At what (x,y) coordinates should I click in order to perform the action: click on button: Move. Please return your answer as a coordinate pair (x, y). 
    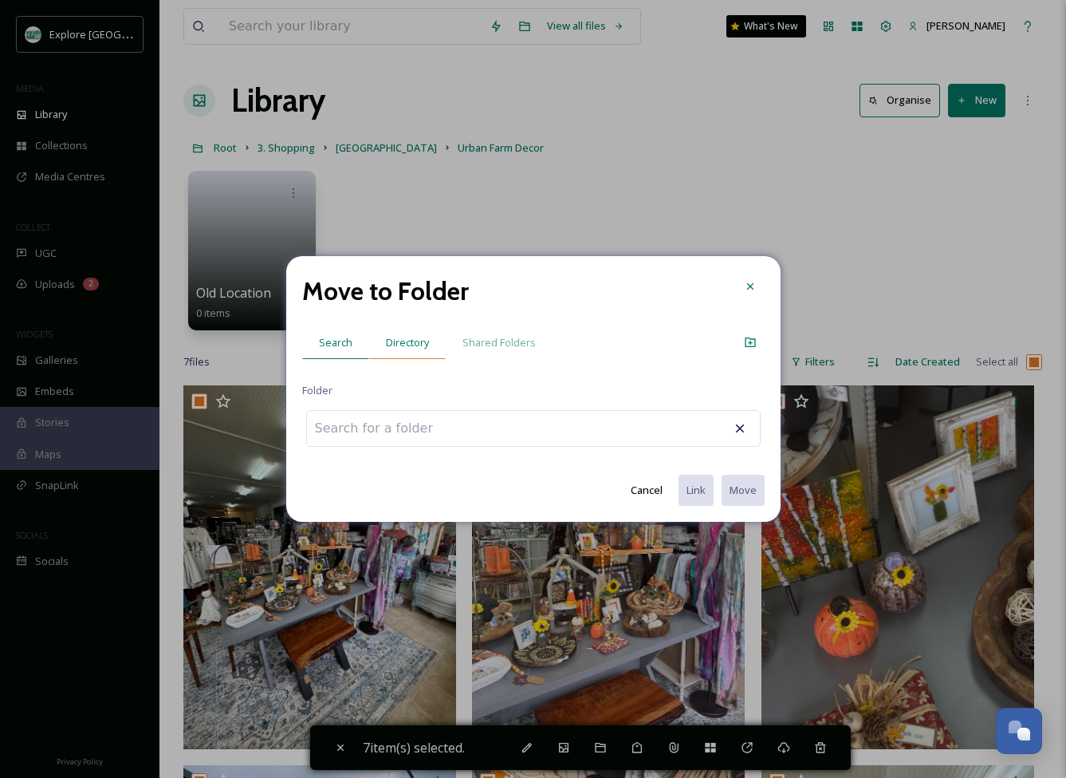
    Looking at the image, I should click on (743, 490).